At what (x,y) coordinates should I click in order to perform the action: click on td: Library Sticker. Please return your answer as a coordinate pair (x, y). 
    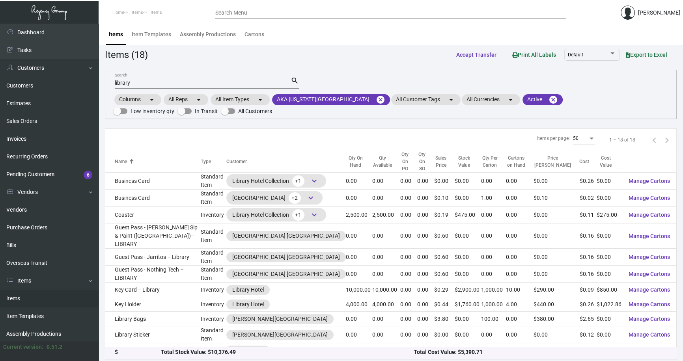
    Looking at the image, I should click on (153, 335).